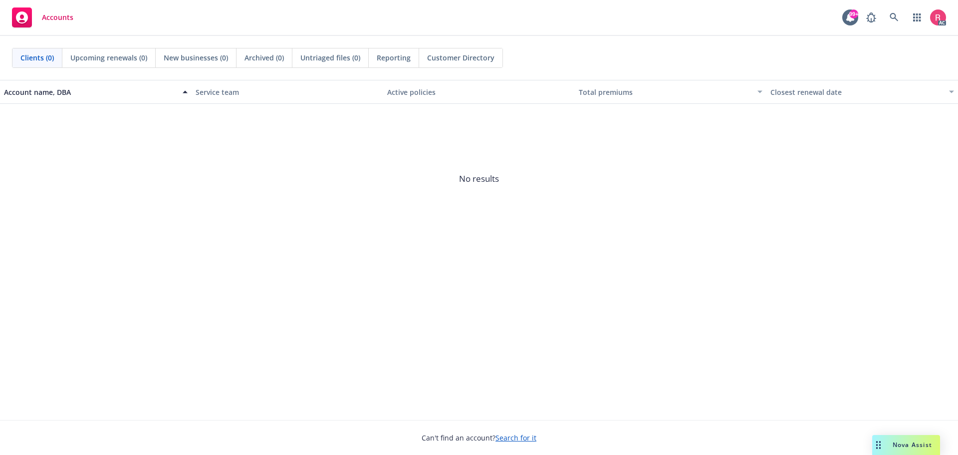 The image size is (958, 455). Describe the element at coordinates (671, 92) in the screenshot. I see `button: Total premiums` at that location.